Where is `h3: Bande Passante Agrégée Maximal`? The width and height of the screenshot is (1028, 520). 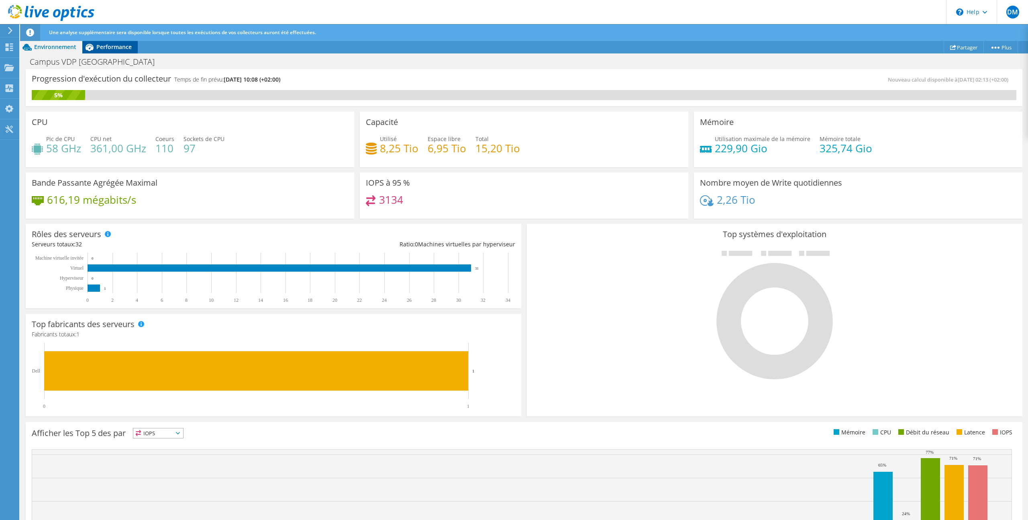 h3: Bande Passante Agrégée Maximal is located at coordinates (94, 183).